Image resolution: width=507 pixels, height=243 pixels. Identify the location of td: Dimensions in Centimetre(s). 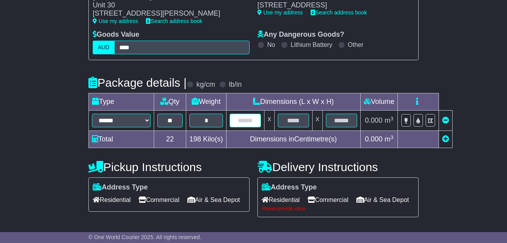
(293, 140).